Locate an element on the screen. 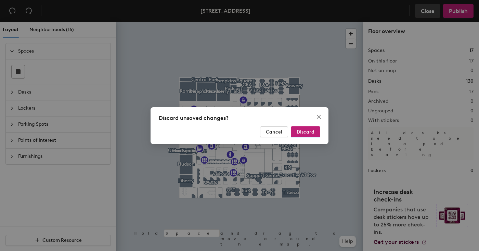  button: Cancel is located at coordinates (274, 132).